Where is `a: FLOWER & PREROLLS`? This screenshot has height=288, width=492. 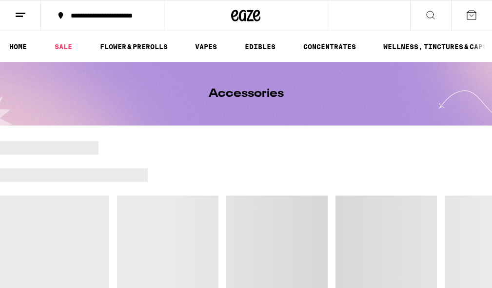
a: FLOWER & PREROLLS is located at coordinates (134, 47).